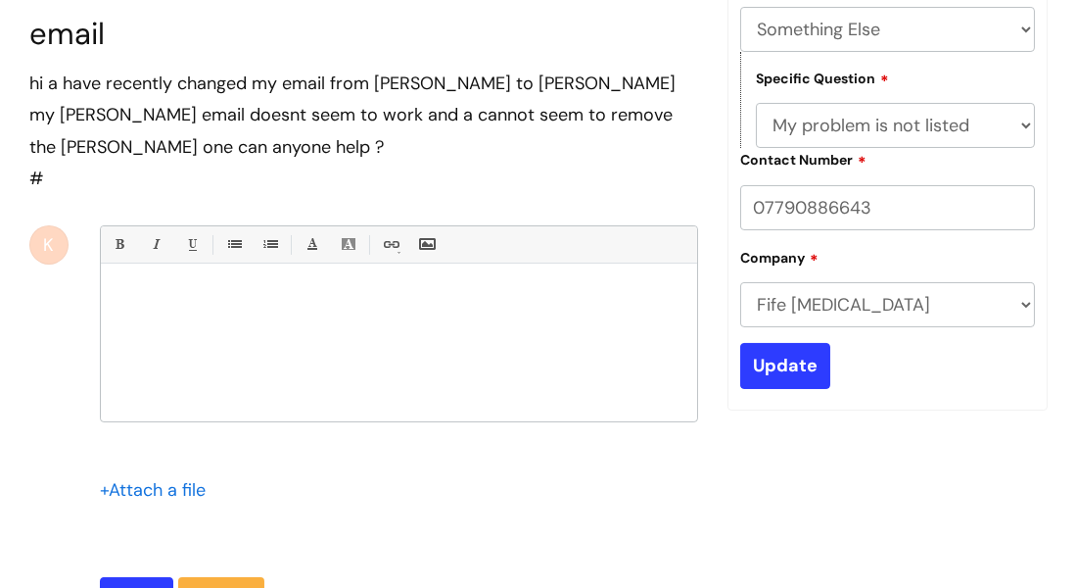 This screenshot has height=588, width=1077. Describe the element at coordinates (233, 244) in the screenshot. I see `a: • Unordered List (Ctrl-Shift-7)` at that location.